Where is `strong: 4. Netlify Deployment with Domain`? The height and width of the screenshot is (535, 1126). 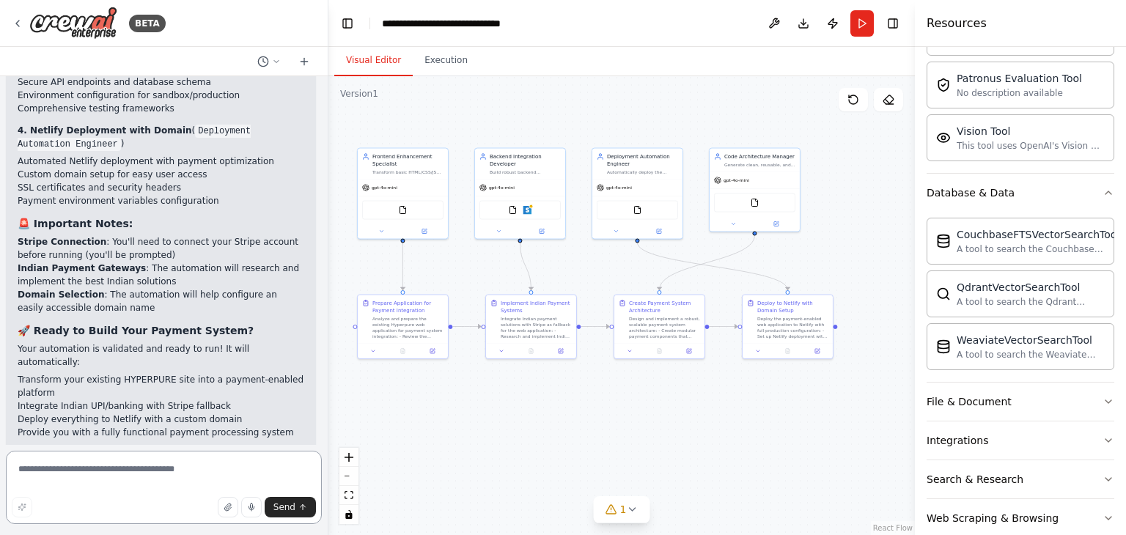 strong: 4. Netlify Deployment with Domain is located at coordinates (105, 130).